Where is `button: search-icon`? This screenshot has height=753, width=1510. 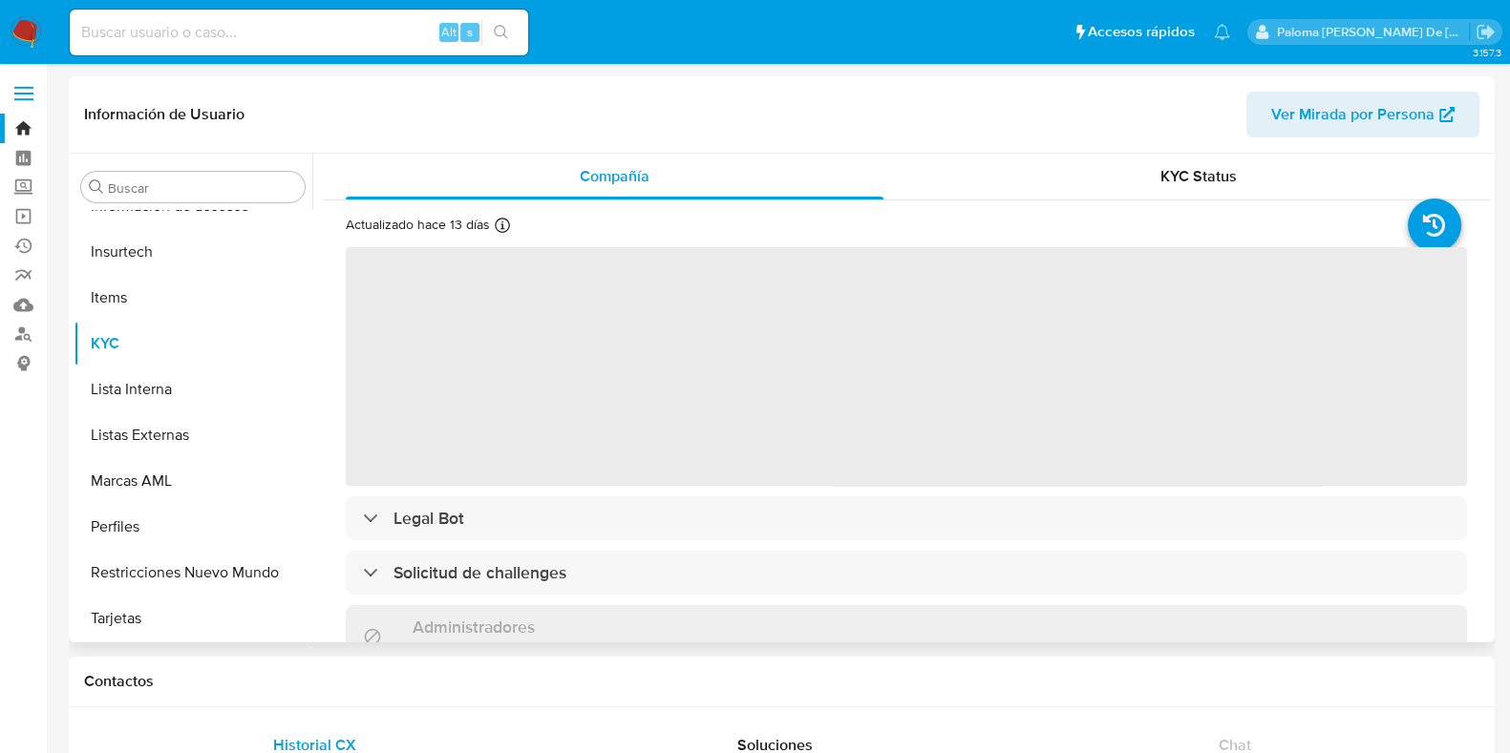
button: search-icon is located at coordinates (500, 32).